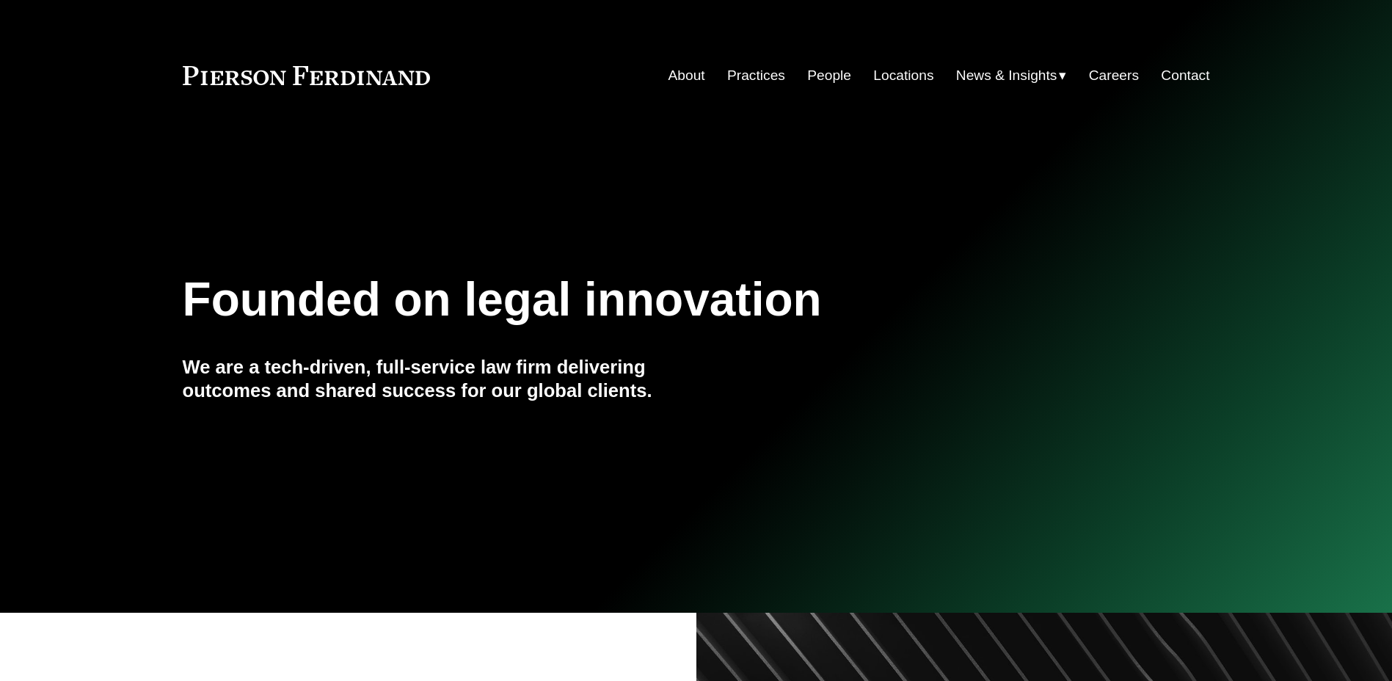  What do you see at coordinates (829, 76) in the screenshot?
I see `a: People` at bounding box center [829, 76].